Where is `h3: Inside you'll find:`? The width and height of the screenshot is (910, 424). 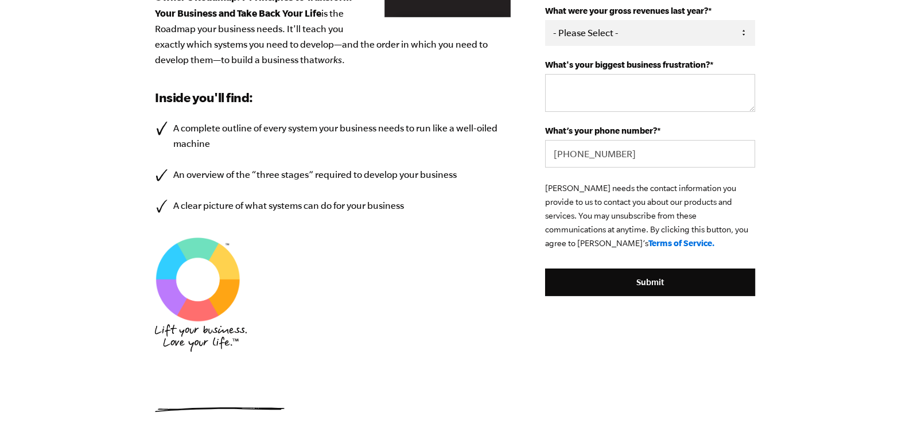 h3: Inside you'll find: is located at coordinates (333, 98).